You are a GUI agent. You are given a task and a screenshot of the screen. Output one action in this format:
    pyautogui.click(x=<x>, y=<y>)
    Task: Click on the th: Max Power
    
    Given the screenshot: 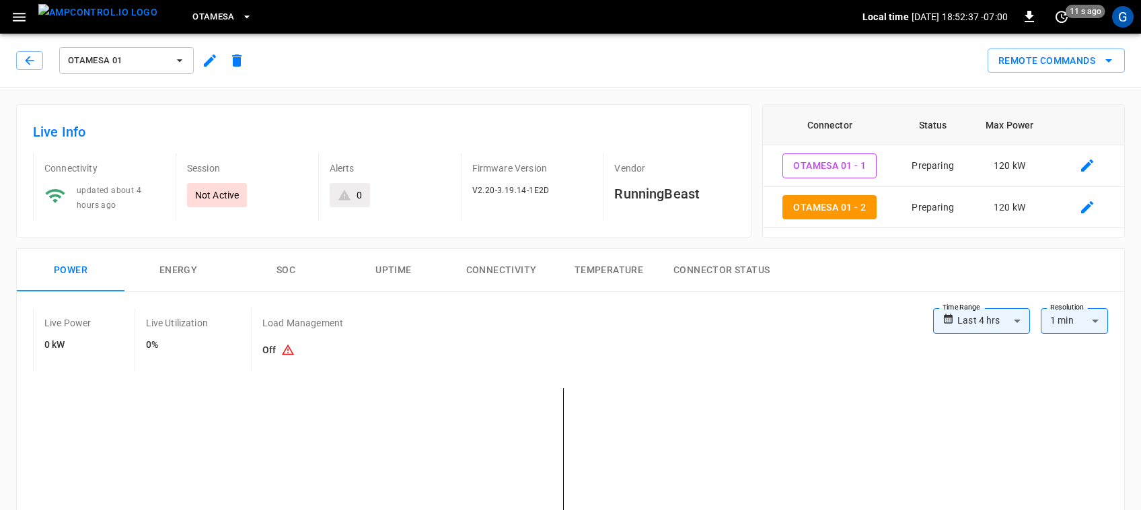 What is the action you would take?
    pyautogui.click(x=1009, y=125)
    